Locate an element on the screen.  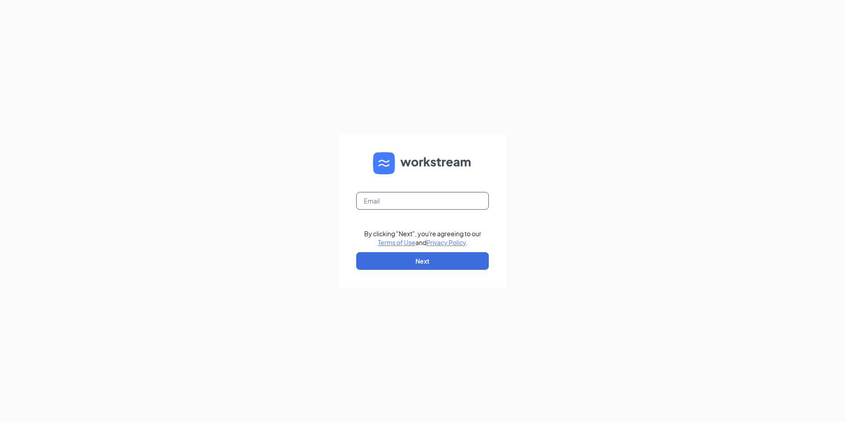
a: Terms of Use is located at coordinates (396, 242).